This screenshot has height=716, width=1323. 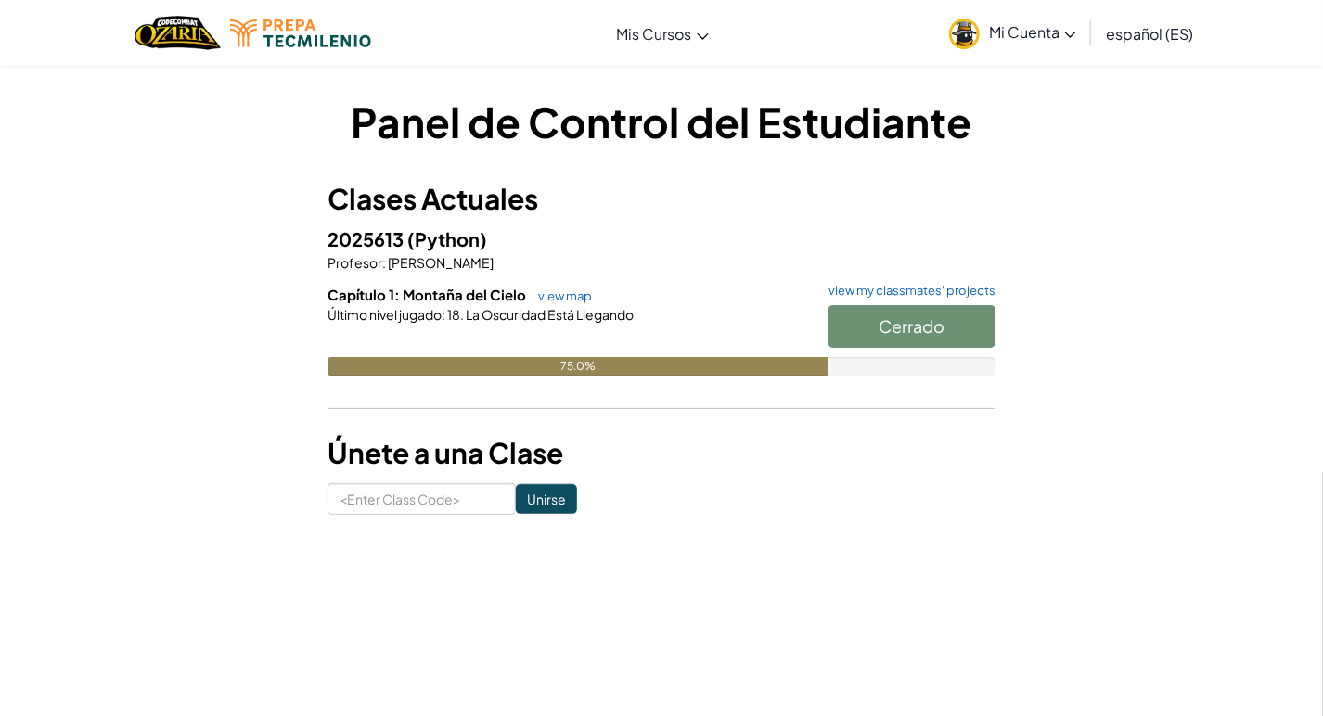 I want to click on span: La Oscuridad Está Llegando, so click(x=548, y=315).